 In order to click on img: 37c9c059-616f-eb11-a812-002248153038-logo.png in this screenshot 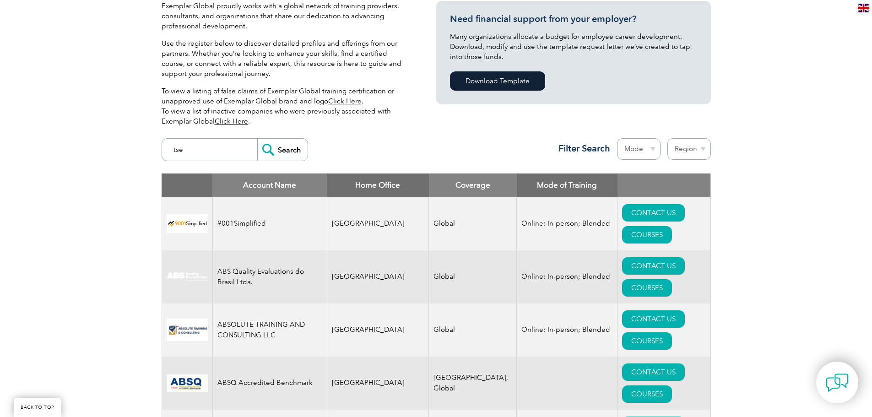, I will do `click(187, 223)`.